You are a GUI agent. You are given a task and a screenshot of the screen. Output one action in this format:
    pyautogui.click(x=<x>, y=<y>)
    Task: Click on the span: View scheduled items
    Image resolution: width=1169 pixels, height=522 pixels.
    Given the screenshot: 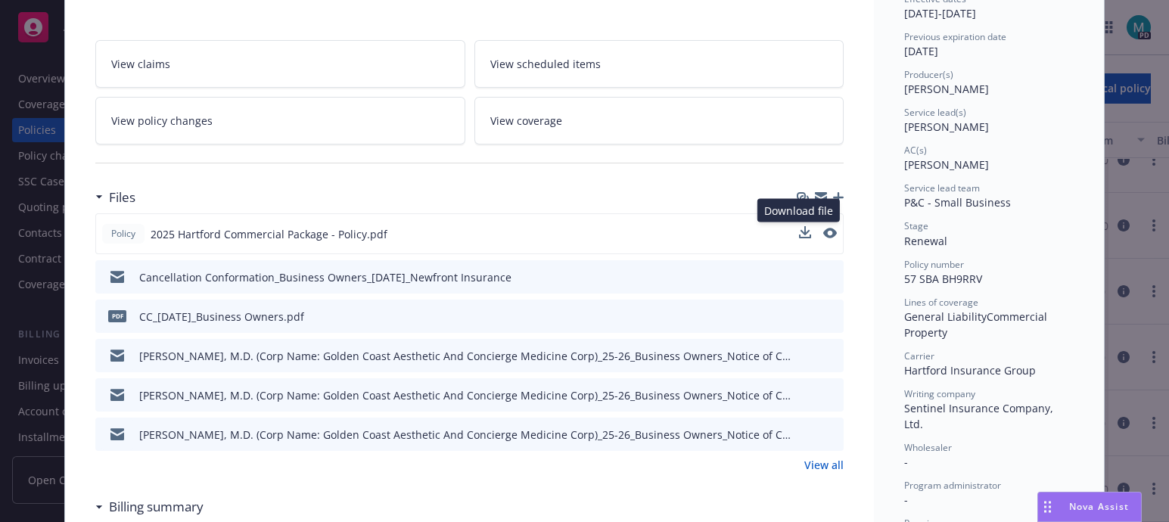 What is the action you would take?
    pyautogui.click(x=546, y=64)
    